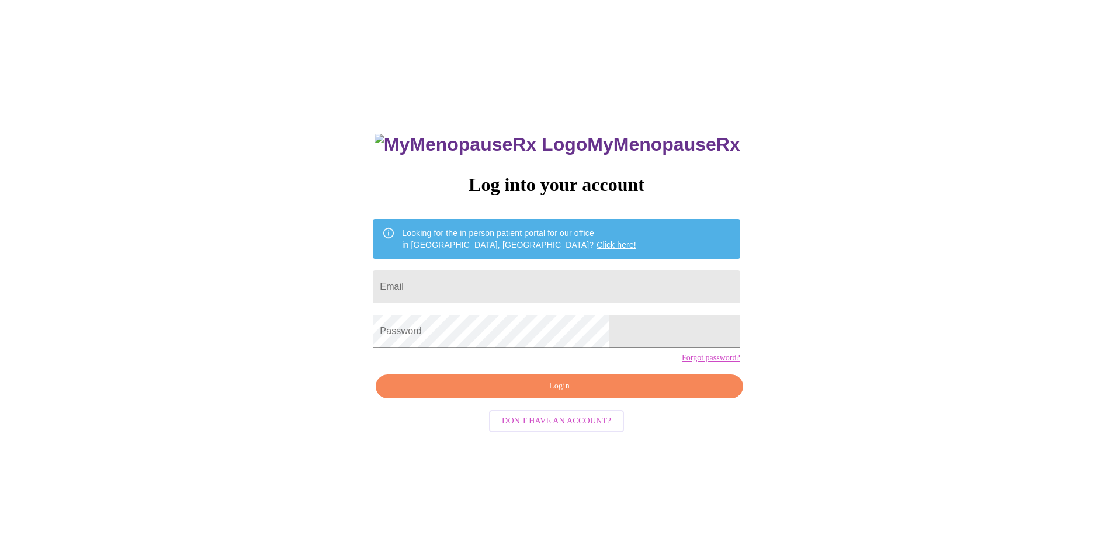  Describe the element at coordinates (556, 185) in the screenshot. I see `h3: Log into your account` at that location.